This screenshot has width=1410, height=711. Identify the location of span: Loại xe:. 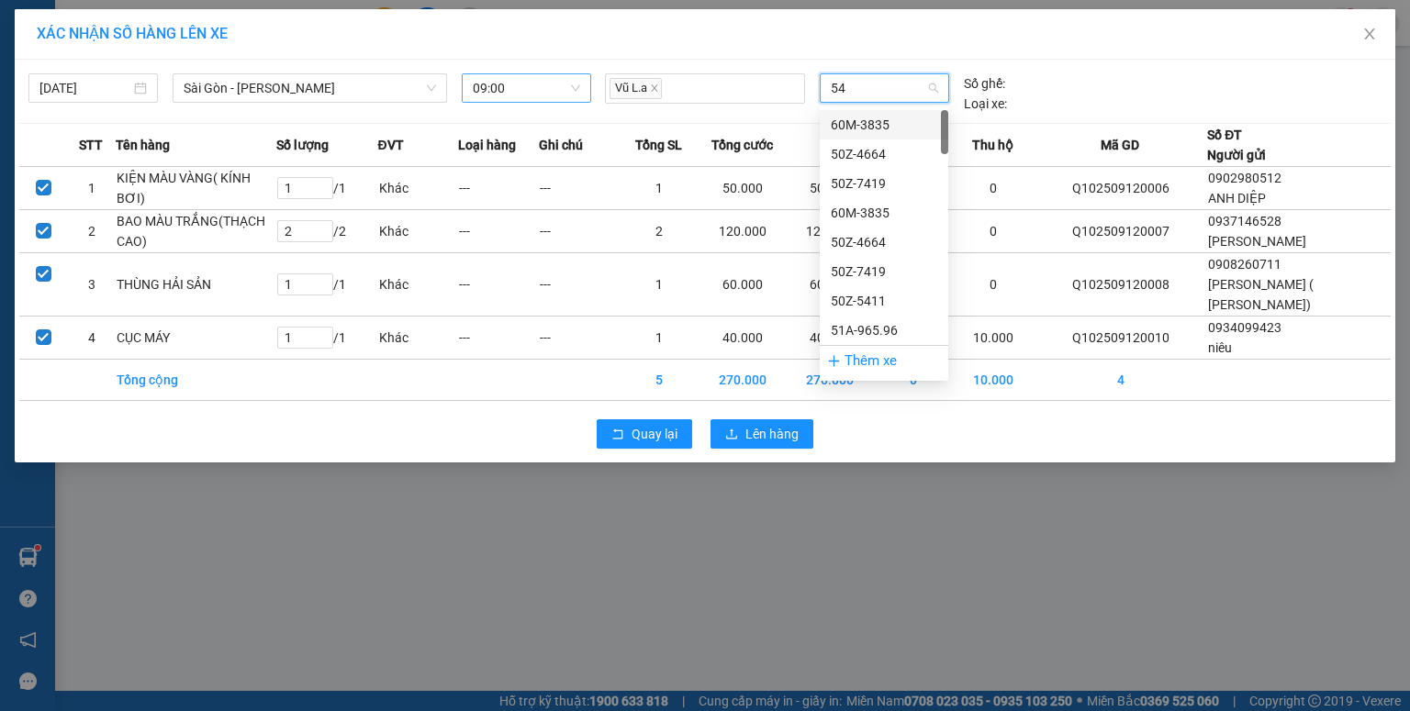
(985, 104).